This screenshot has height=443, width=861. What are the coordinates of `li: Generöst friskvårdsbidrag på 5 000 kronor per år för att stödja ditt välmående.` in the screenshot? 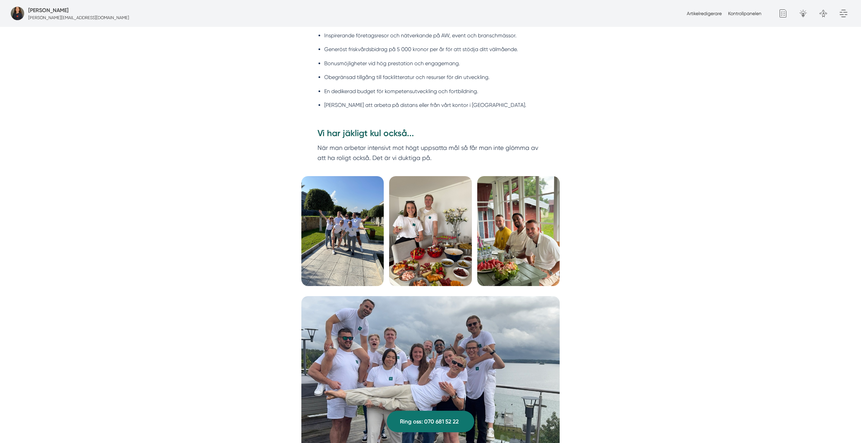 It's located at (434, 49).